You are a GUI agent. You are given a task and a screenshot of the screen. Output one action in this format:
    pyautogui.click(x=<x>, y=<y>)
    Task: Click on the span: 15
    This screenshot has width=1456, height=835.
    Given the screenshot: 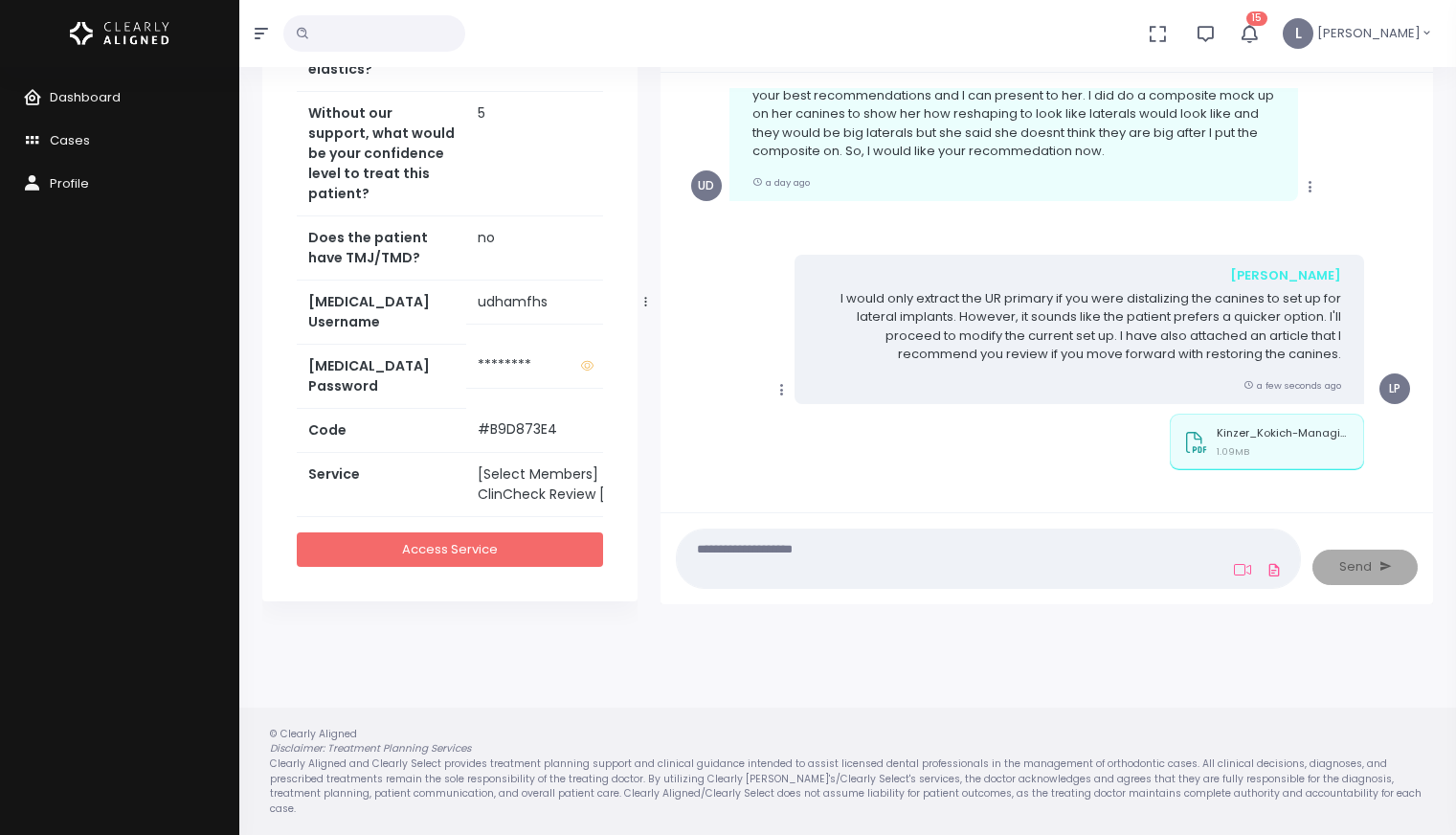 What is the action you would take?
    pyautogui.click(x=1257, y=18)
    